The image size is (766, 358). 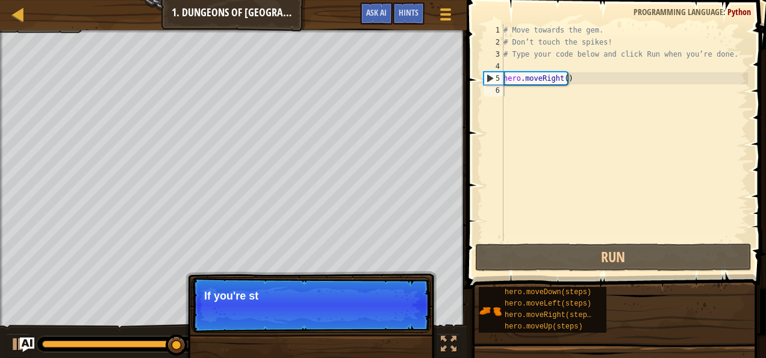 I want to click on p: If you're st, so click(x=311, y=296).